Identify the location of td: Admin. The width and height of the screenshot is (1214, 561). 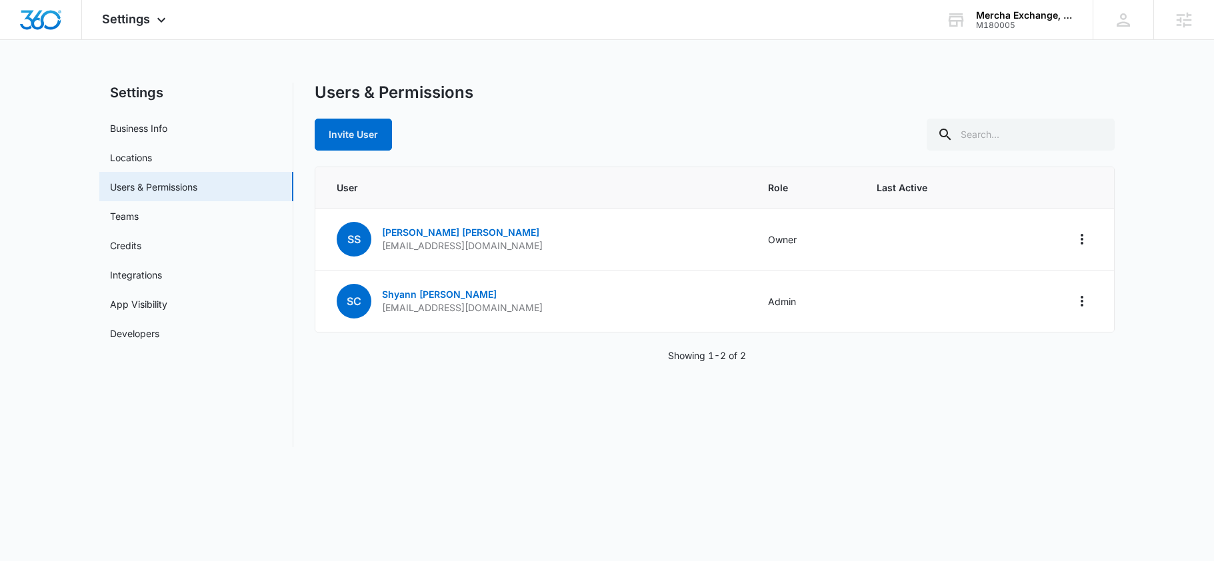
(806, 301).